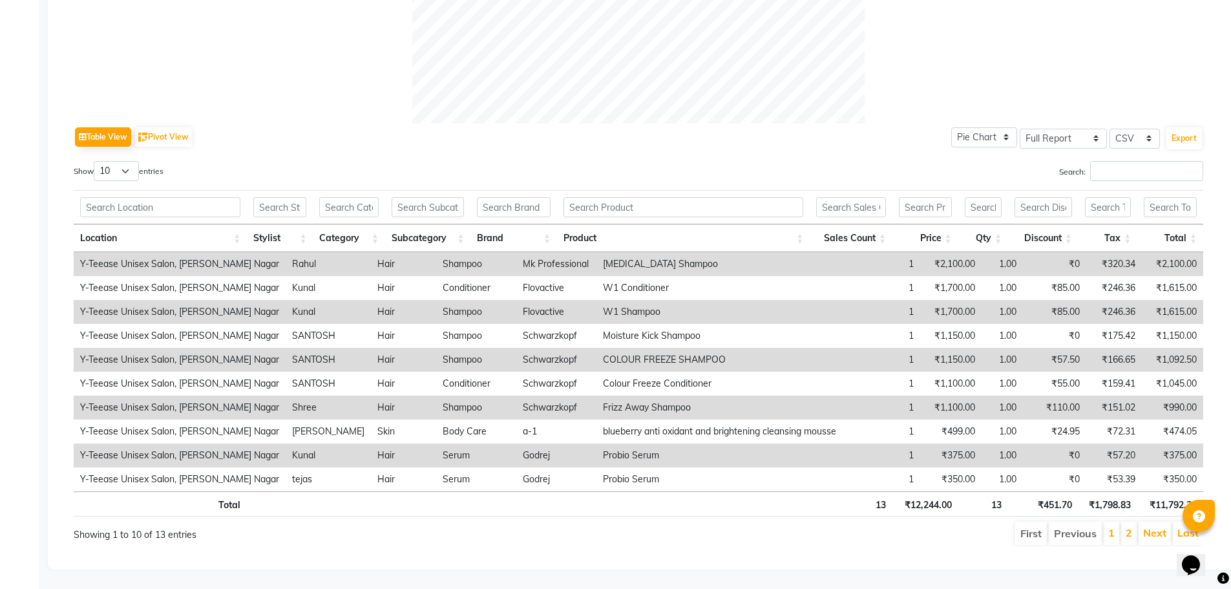 The width and height of the screenshot is (1231, 589). What do you see at coordinates (1108, 503) in the screenshot?
I see `th: ₹1,798.83` at bounding box center [1108, 503].